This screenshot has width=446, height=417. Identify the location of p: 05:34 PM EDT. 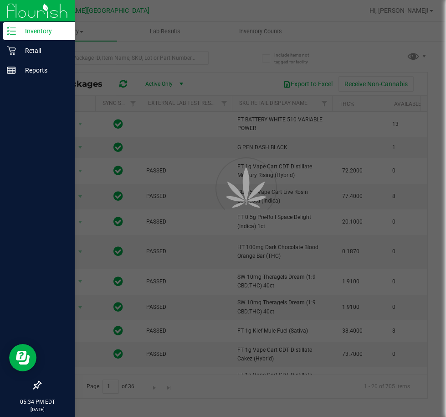
(37, 402).